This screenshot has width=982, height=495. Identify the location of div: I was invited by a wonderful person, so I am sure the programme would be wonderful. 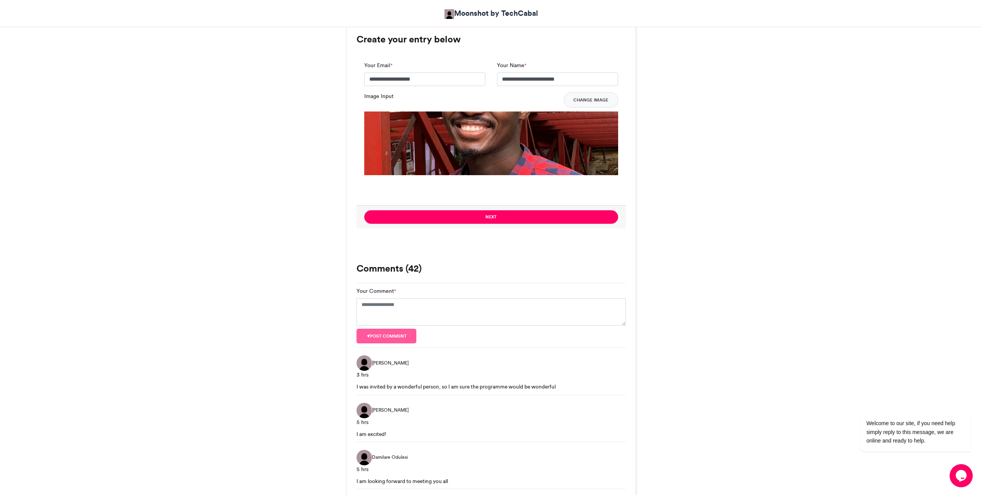
(491, 387).